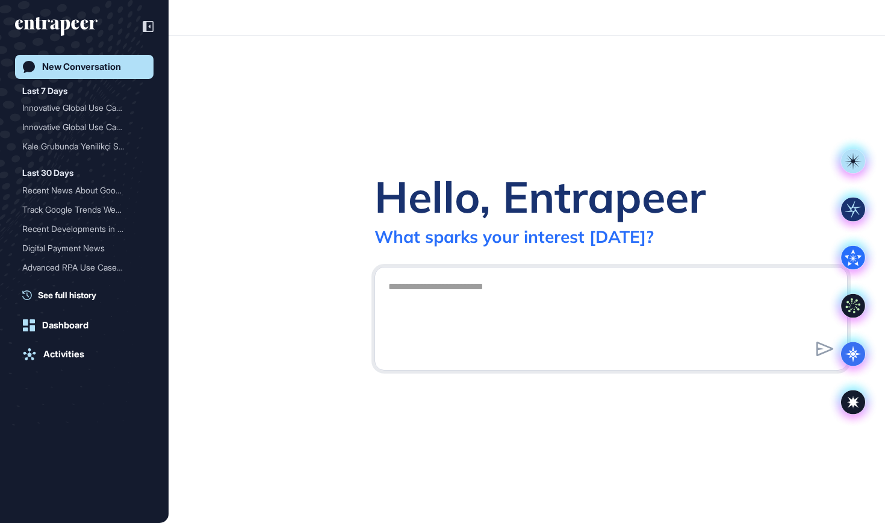 This screenshot has width=885, height=523. Describe the element at coordinates (84, 127) in the screenshot. I see `div: Innovative Global Use Cases in Retail Technology Focused on AI and Automation` at that location.